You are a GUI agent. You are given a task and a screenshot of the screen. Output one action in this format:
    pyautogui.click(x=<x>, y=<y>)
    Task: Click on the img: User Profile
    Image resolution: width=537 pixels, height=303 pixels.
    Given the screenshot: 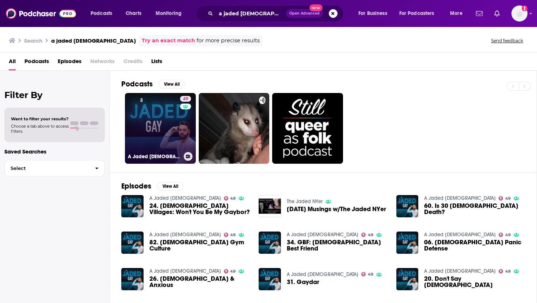 What is the action you would take?
    pyautogui.click(x=519, y=14)
    